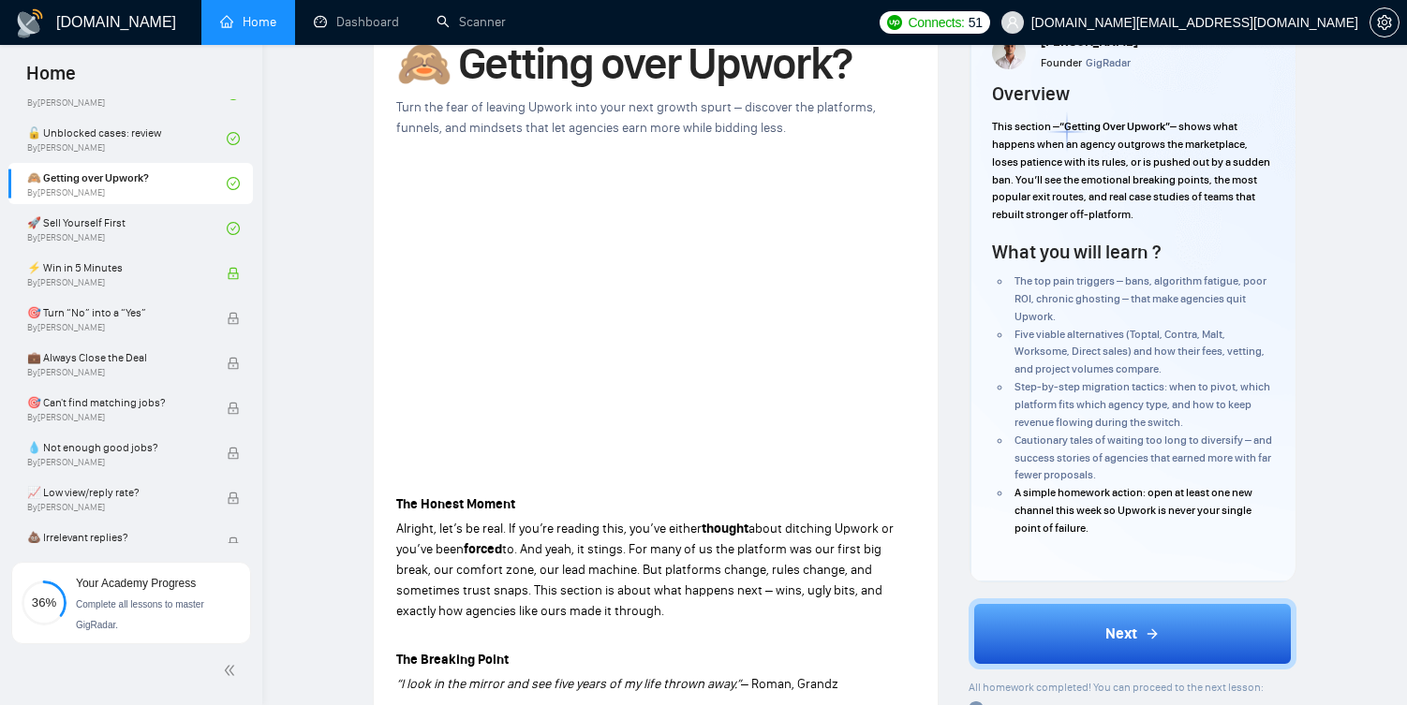  Describe the element at coordinates (656, 64) in the screenshot. I see `h1: 🙈 Getting over Upwork?` at that location.